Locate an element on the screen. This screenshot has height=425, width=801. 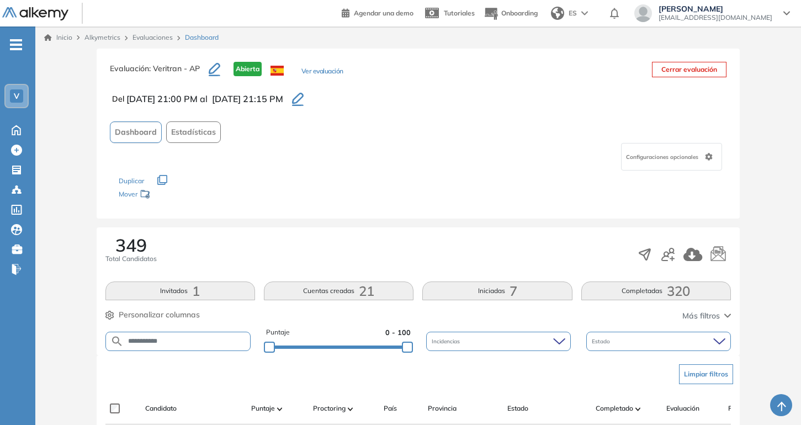
button: Ver evaluación is located at coordinates (322, 72).